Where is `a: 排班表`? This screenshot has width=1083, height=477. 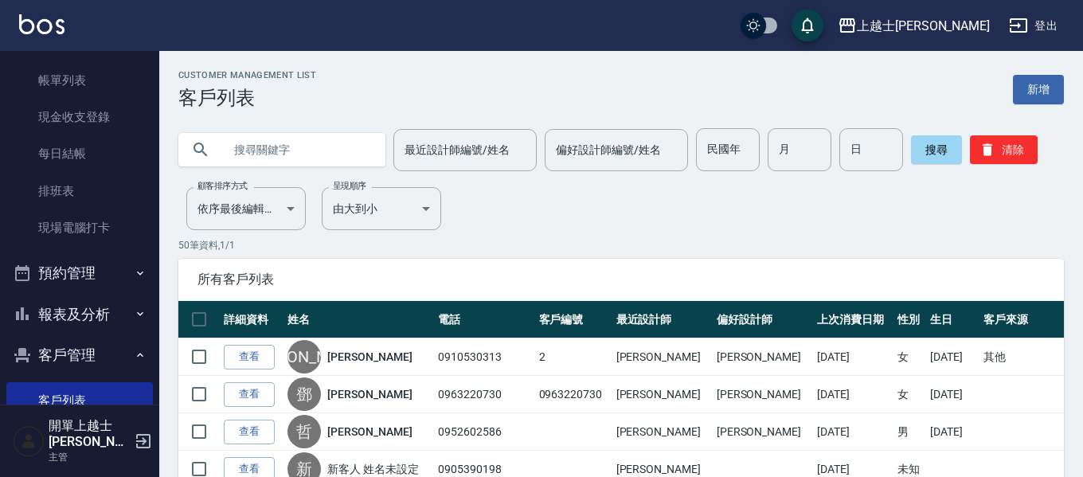
a: 排班表 is located at coordinates (80, 191).